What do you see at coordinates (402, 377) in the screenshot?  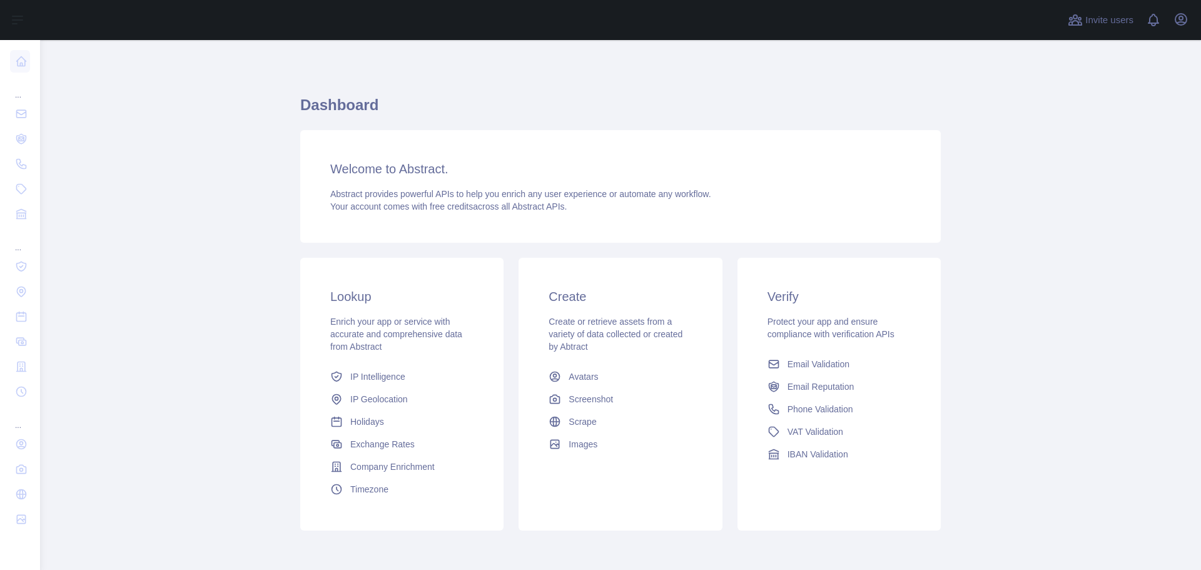 I see `a: IP Intelligence` at bounding box center [402, 377].